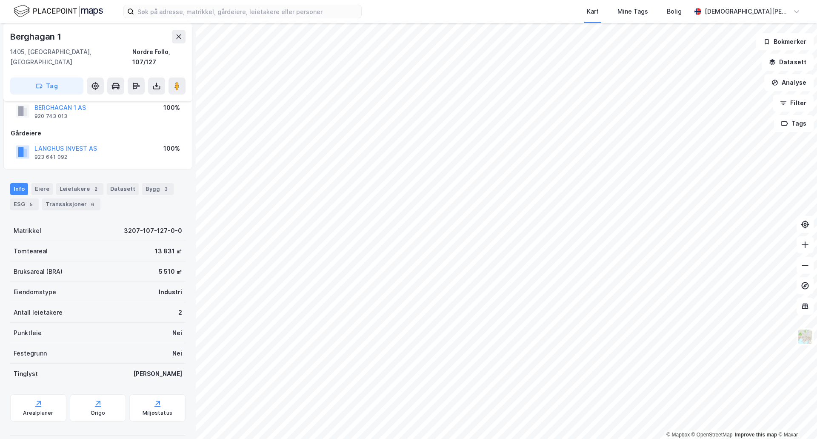 The width and height of the screenshot is (817, 439). I want to click on button: Bokmerker, so click(784, 42).